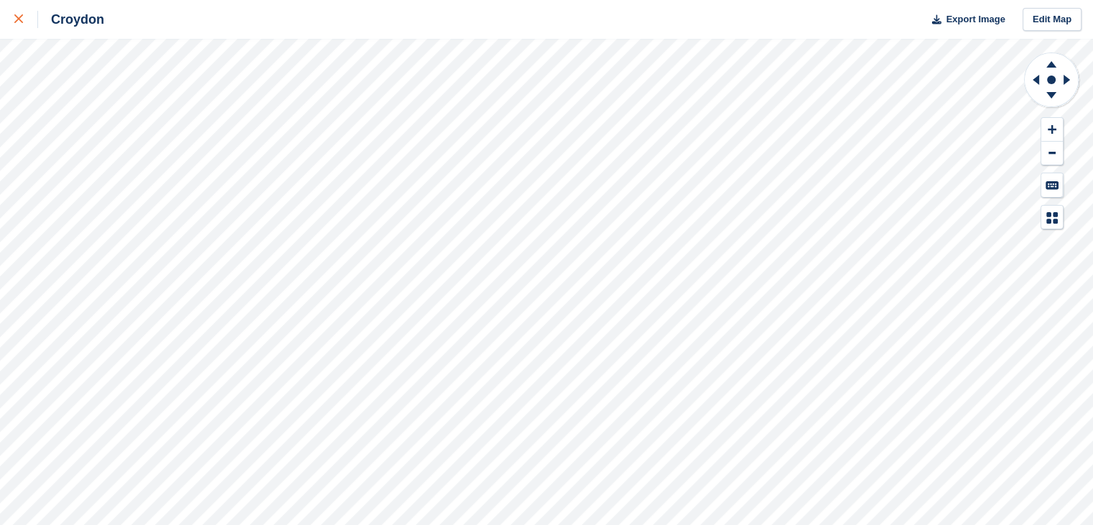 This screenshot has width=1093, height=525. I want to click on button: Map Legend, so click(1052, 217).